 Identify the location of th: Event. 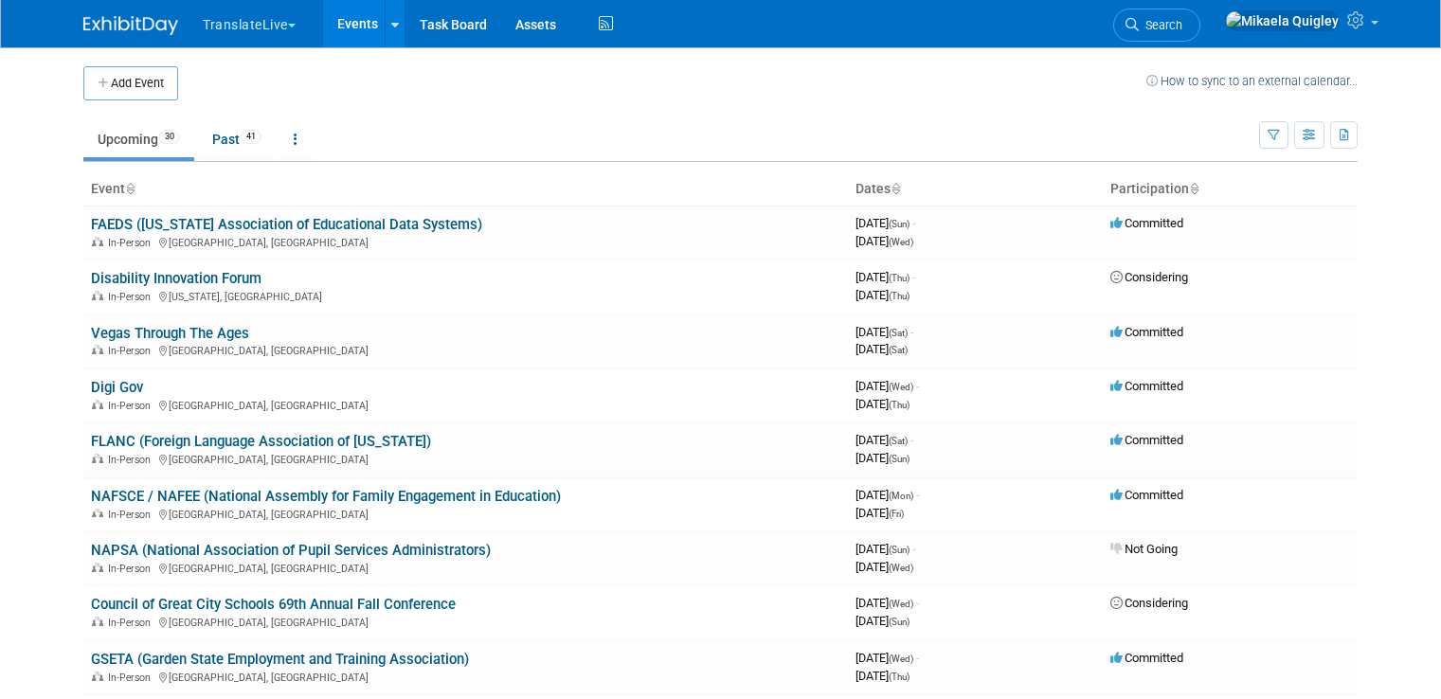
(465, 189).